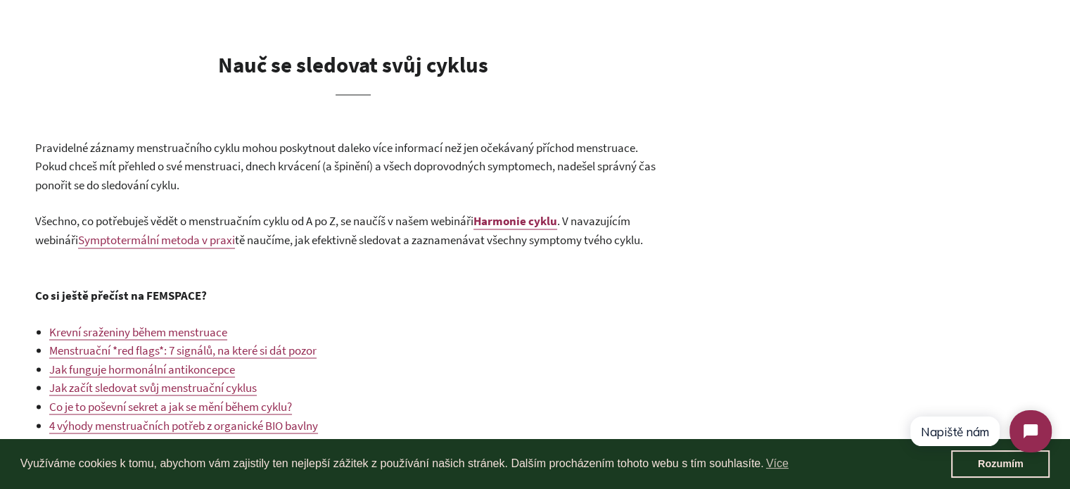  I want to click on span: tě naučíme, jak efektivně sledovat a zaznamenávat všechny symptomy tvého cyklu., so click(439, 240).